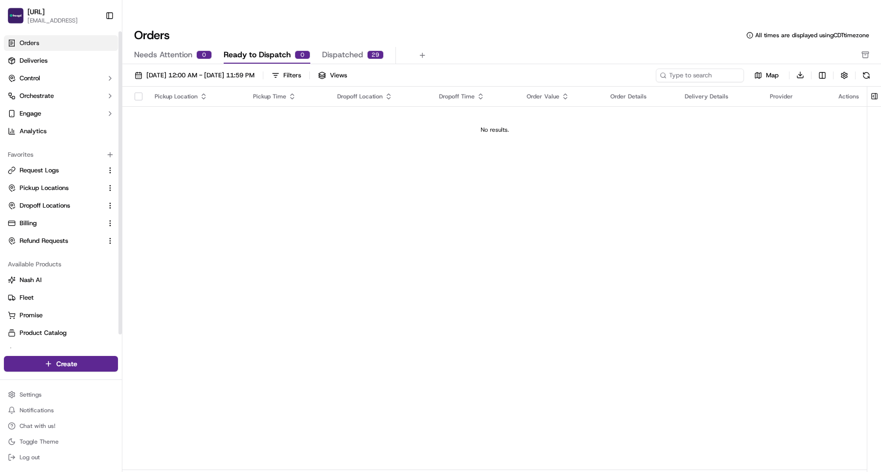 This screenshot has height=472, width=881. Describe the element at coordinates (287, 96) in the screenshot. I see `div: Pickup Time` at that location.